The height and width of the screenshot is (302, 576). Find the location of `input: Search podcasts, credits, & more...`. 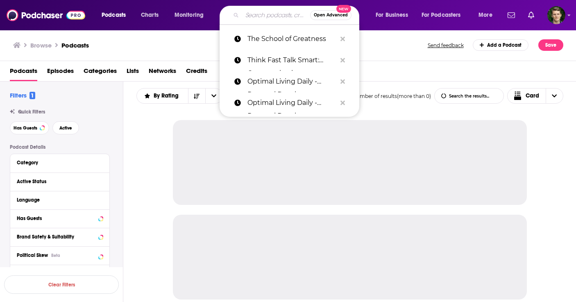

input: Search podcasts, credits, & more... is located at coordinates (276, 15).